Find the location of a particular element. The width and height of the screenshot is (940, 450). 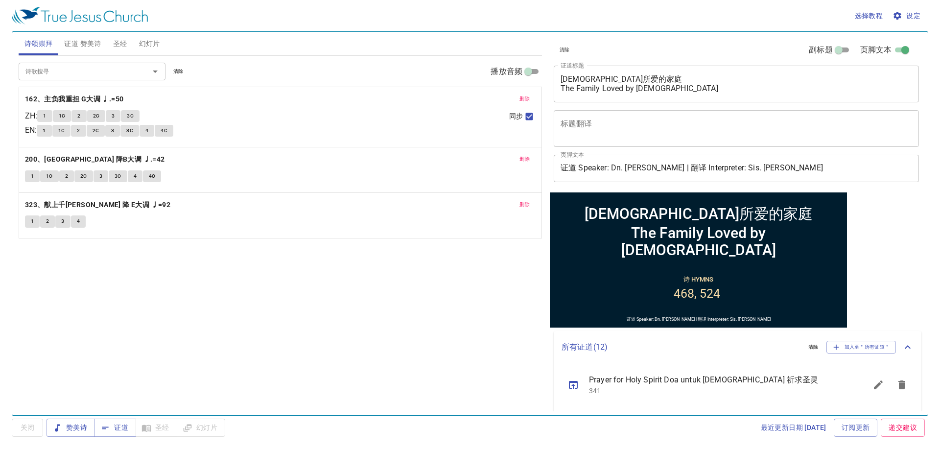

button: 赞美诗 is located at coordinates (70, 427).